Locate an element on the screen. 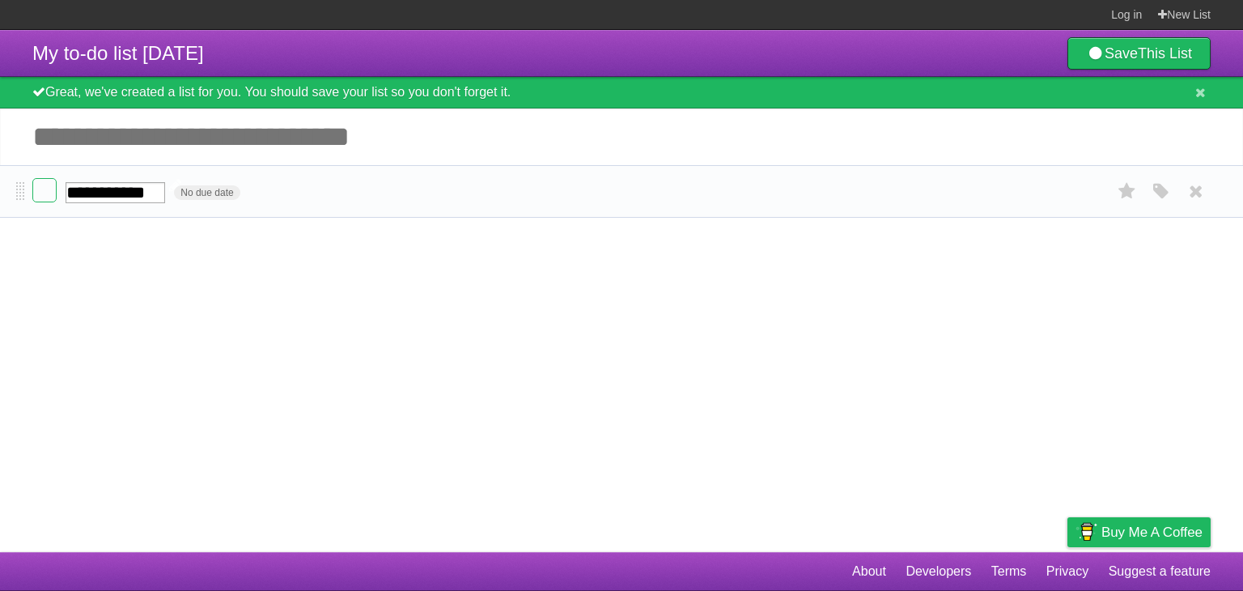 The image size is (1243, 591). b: This List is located at coordinates (1165, 53).